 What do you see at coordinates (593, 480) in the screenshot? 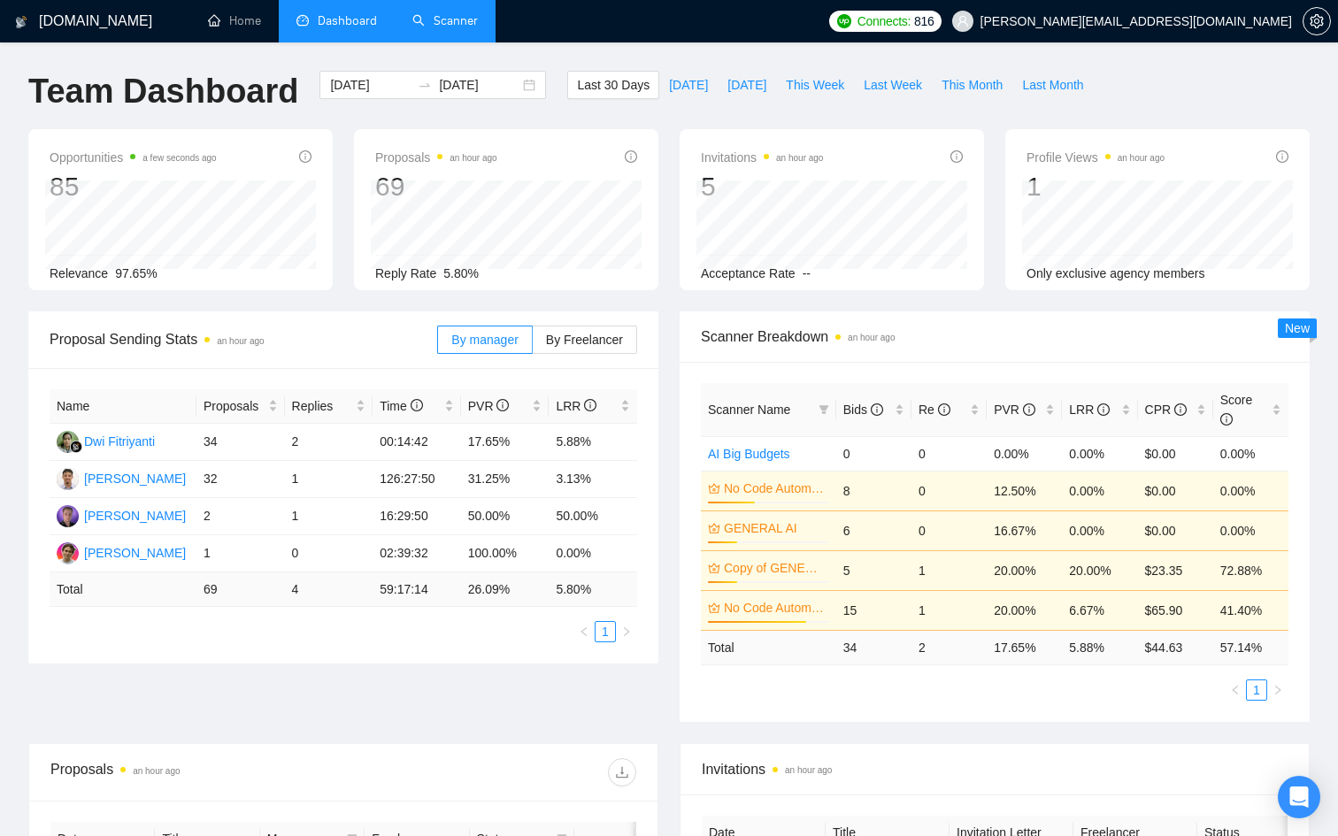
I see `td: 3.13%` at bounding box center [593, 480].